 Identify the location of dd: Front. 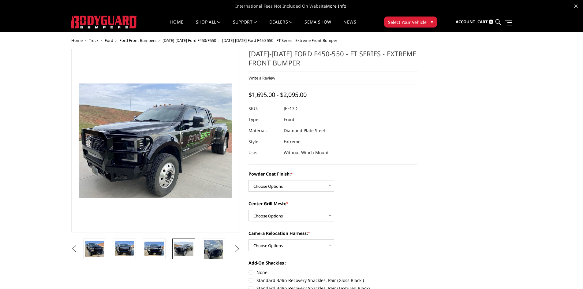
(289, 120).